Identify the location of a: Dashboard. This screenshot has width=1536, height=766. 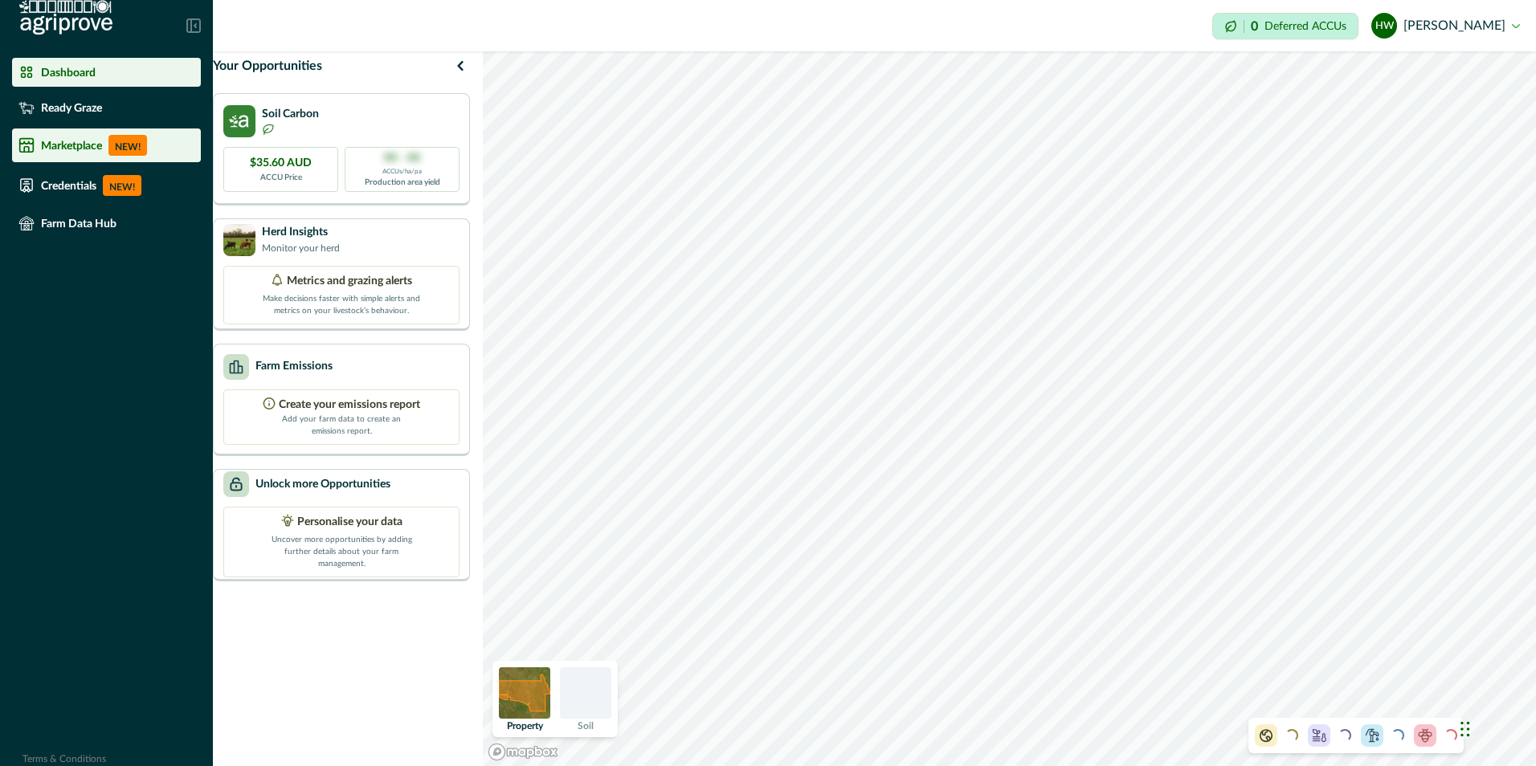
(106, 72).